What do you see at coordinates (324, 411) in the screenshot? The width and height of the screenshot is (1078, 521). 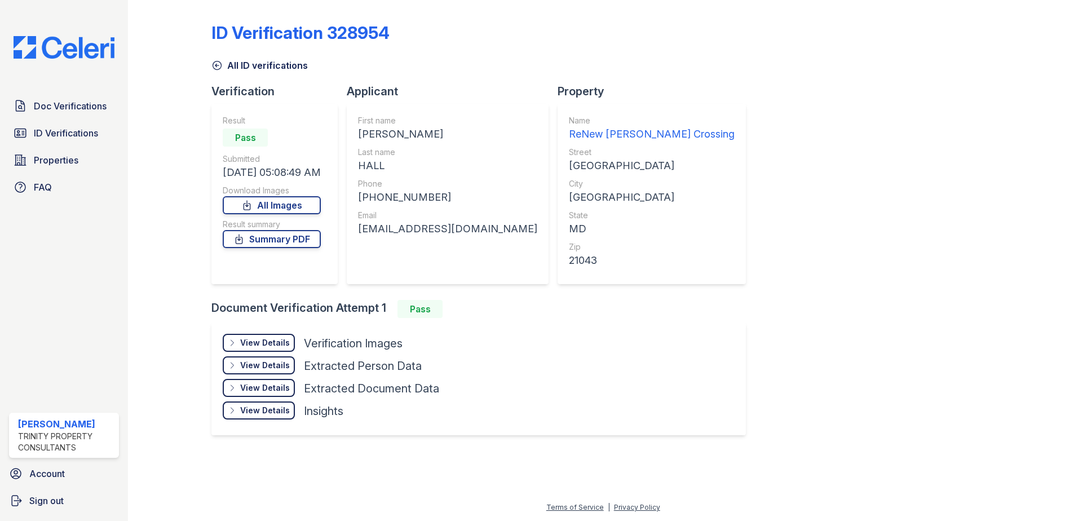 I see `div: Insights` at bounding box center [324, 411].